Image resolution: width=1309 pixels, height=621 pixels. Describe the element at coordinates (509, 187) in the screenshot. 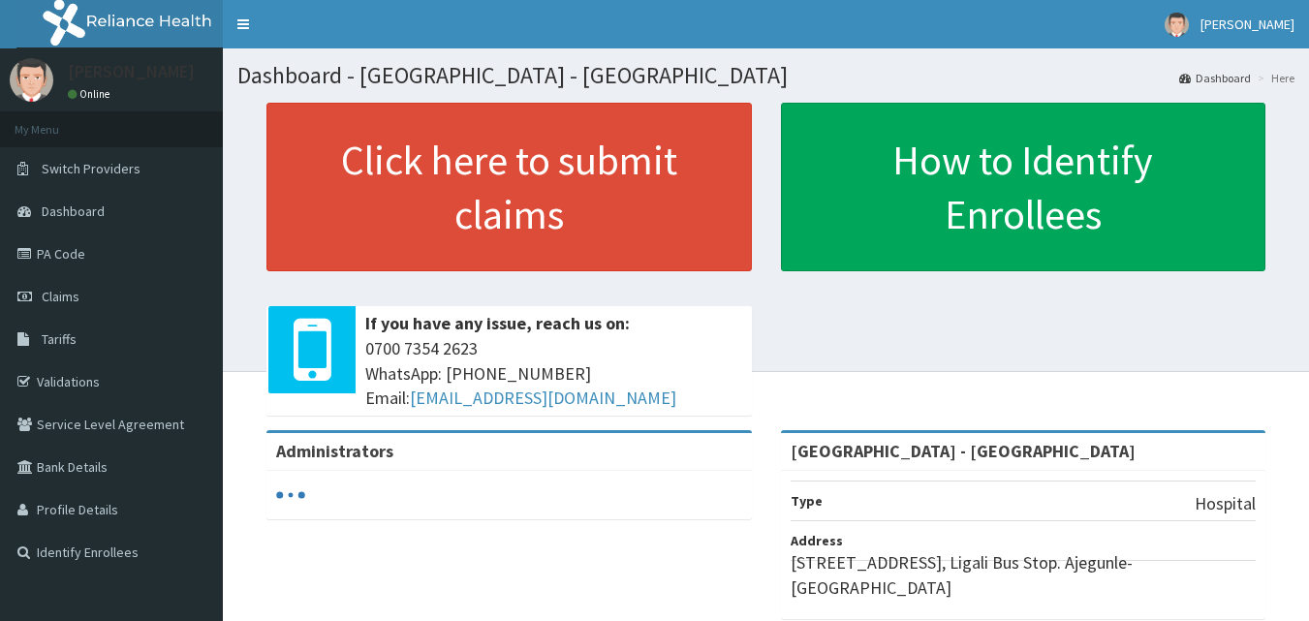

I see `a: Click here to submit claims` at that location.